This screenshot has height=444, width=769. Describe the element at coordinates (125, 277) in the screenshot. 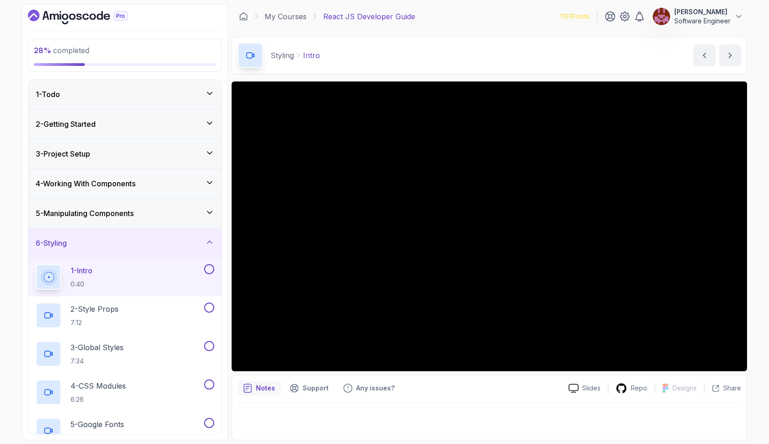

I see `button: 1-Intro0:40` at that location.